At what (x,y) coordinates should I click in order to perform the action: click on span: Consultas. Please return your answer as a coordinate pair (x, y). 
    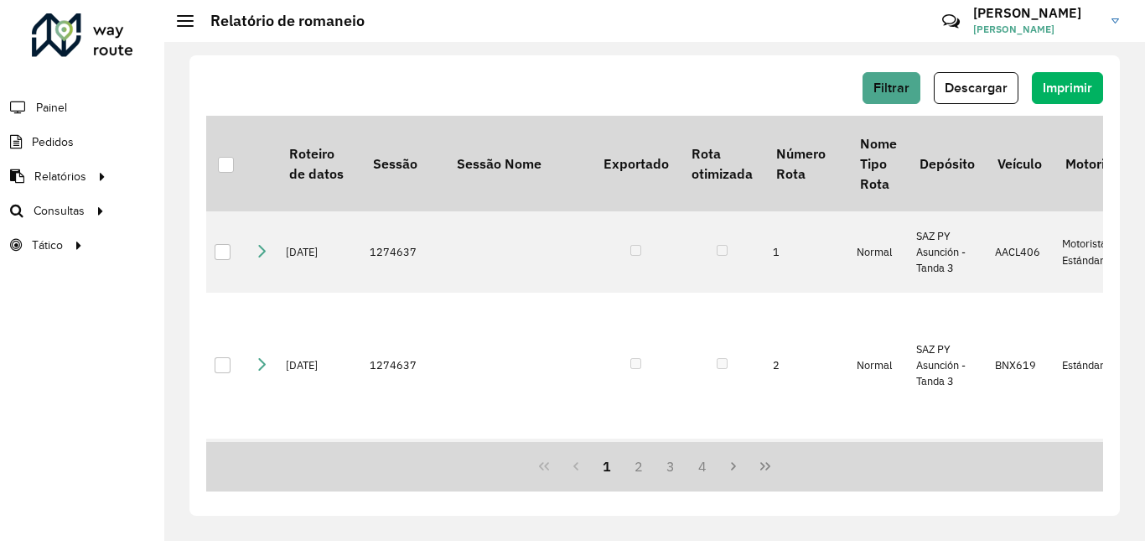
    Looking at the image, I should click on (59, 210).